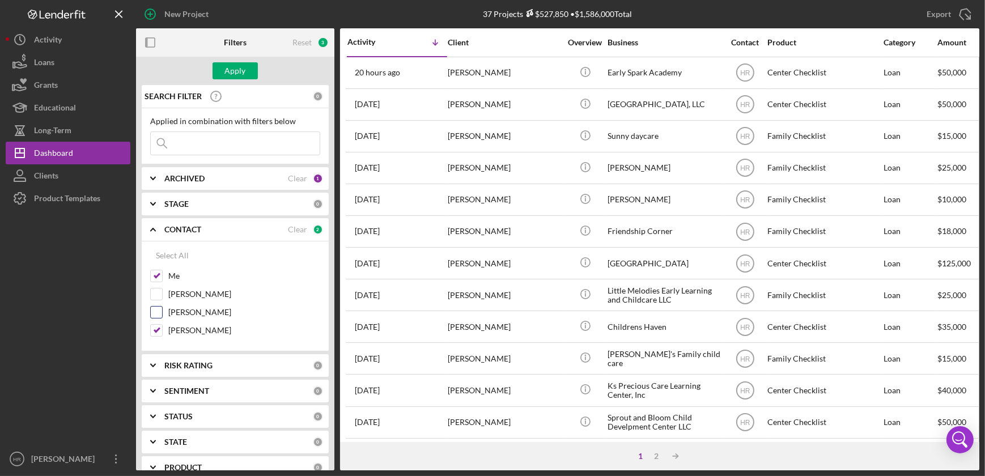 This screenshot has width=985, height=476. Describe the element at coordinates (558, 14) in the screenshot. I see `div: 37 Projects • $1,586,000 Total` at that location.